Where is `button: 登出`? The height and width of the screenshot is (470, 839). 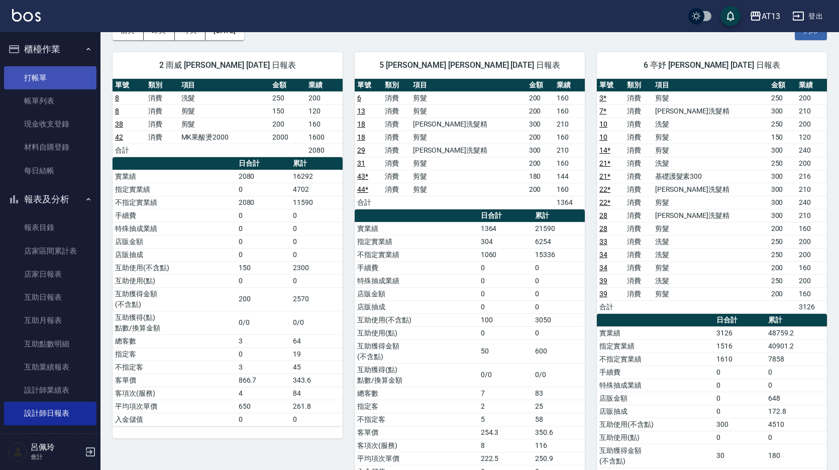
button: 登出 is located at coordinates (807, 16).